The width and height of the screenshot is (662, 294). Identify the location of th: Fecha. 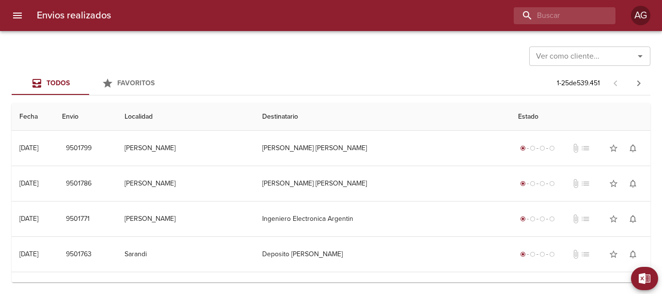
(33, 117).